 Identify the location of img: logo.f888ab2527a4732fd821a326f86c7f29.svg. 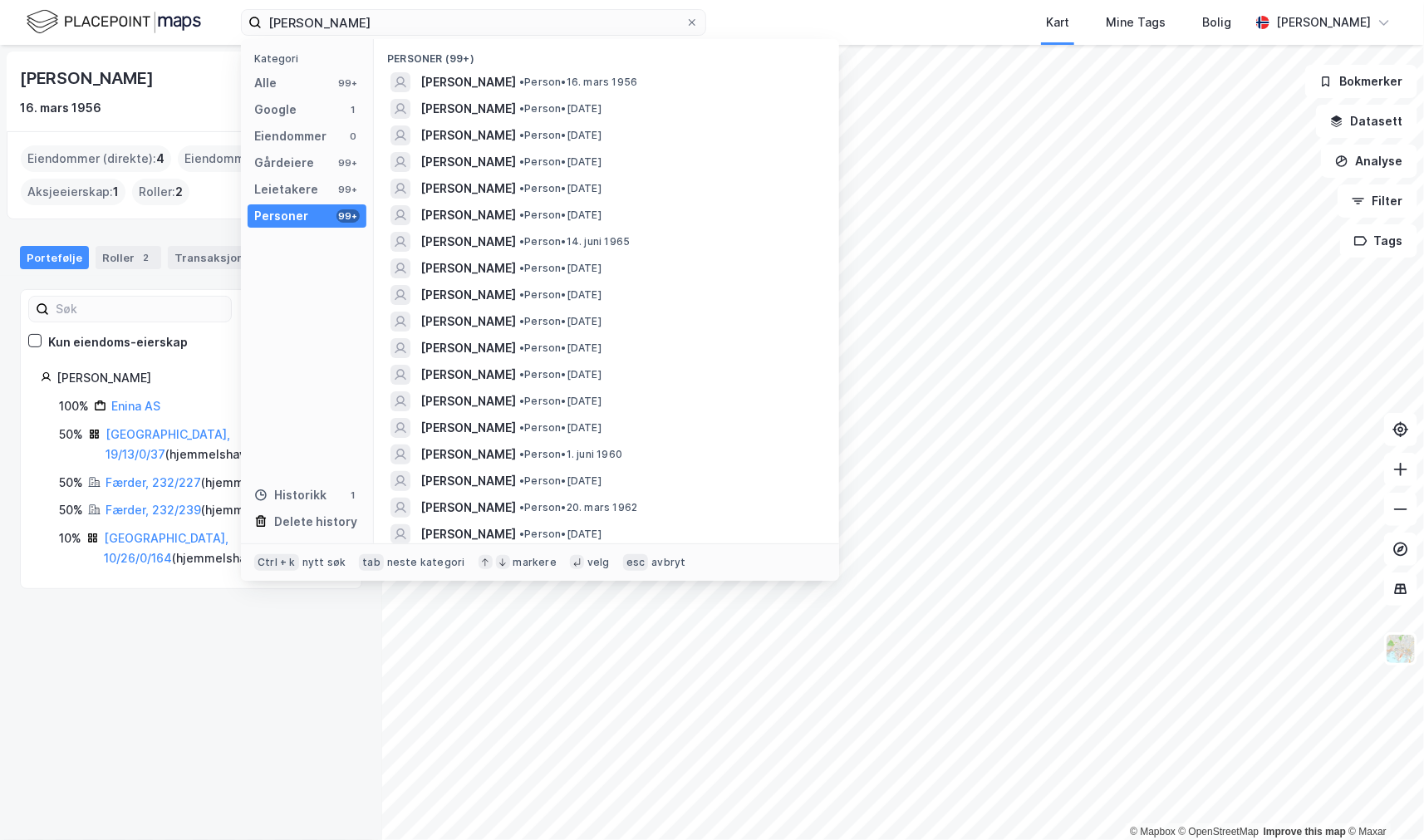
(114, 22).